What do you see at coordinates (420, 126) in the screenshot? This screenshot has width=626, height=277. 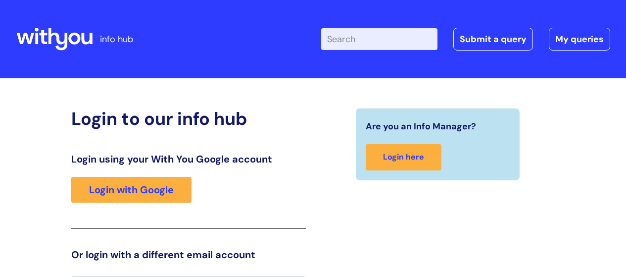 I see `span: Are you an Info Manager?` at bounding box center [420, 126].